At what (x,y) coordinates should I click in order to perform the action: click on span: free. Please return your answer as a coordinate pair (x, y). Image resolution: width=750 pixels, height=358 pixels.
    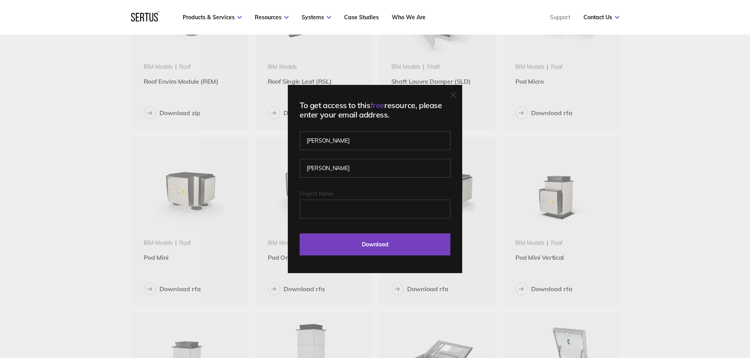
    Looking at the image, I should click on (377, 105).